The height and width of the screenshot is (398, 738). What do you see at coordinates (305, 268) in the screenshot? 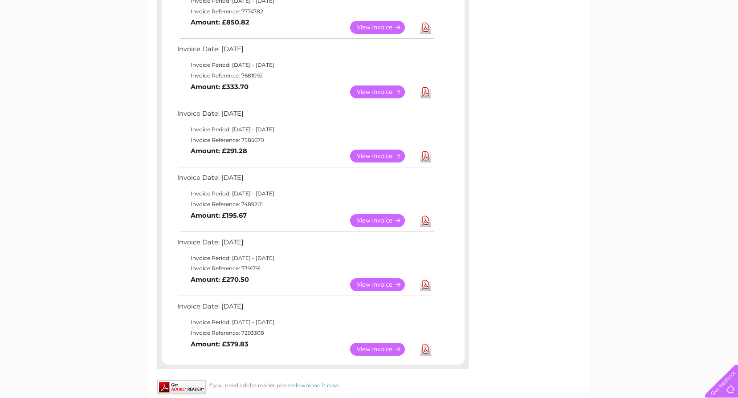
I see `td: Invoice Reference: 7391791` at bounding box center [305, 268].